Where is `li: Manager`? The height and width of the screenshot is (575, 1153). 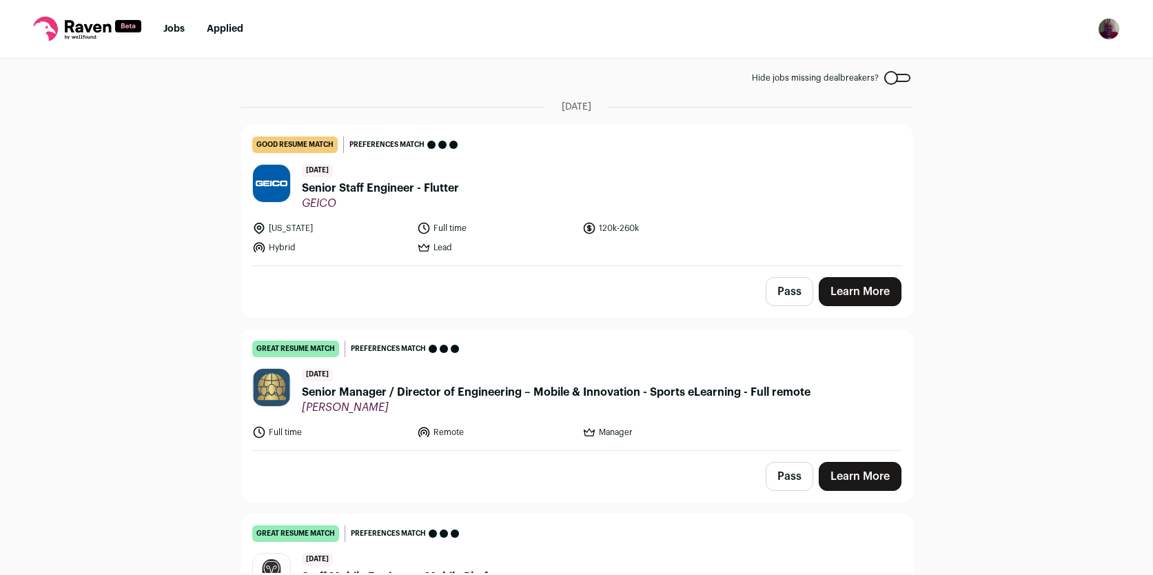
li: Manager is located at coordinates (661, 432).